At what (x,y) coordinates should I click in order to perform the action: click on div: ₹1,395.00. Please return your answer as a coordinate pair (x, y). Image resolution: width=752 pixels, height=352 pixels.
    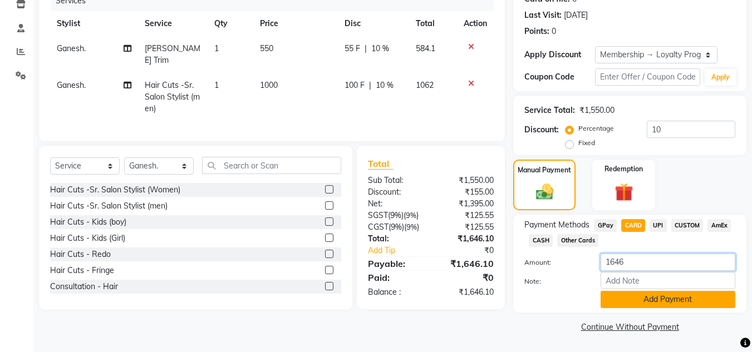
    Looking at the image, I should click on (467, 204).